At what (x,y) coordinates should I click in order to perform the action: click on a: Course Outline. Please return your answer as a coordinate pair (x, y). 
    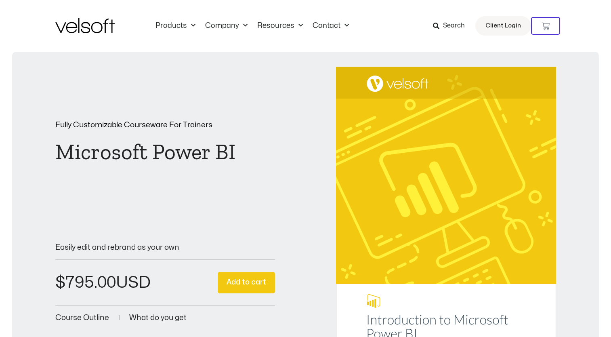
    Looking at the image, I should click on (82, 317).